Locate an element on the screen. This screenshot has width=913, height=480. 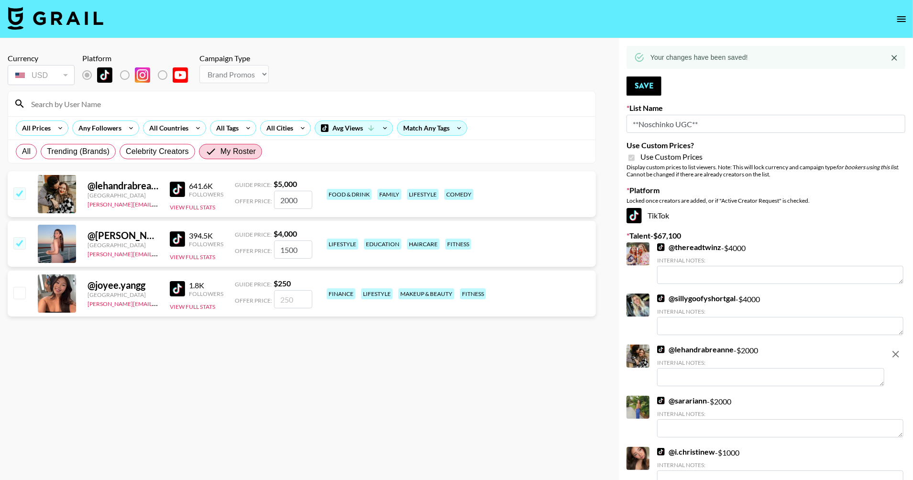
div: Locked once creators are added, or if "Active Creator Request" is checked. is located at coordinates (766, 200).